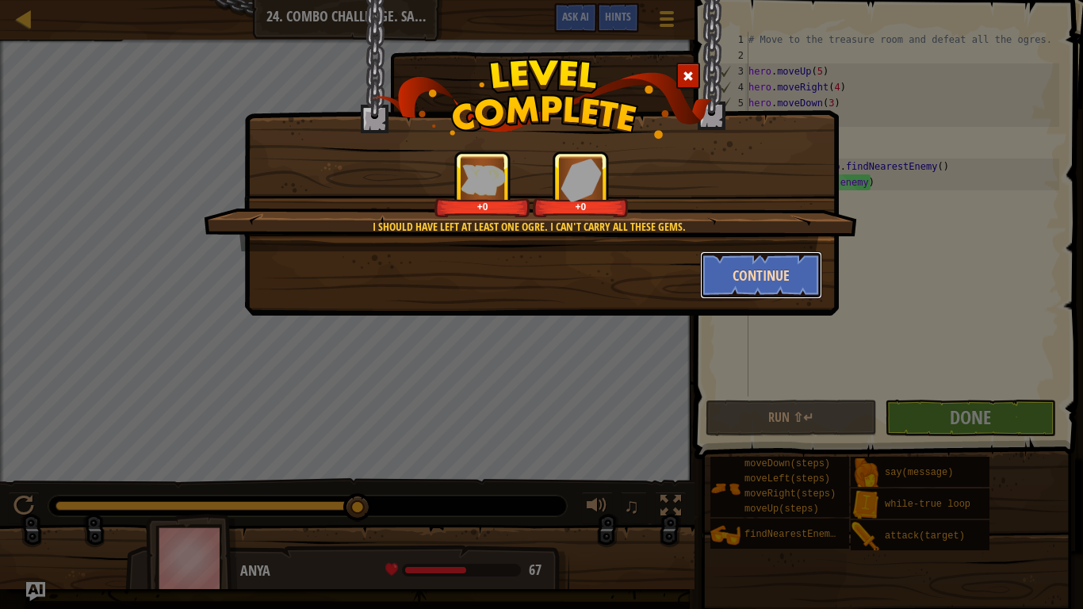  What do you see at coordinates (529, 227) in the screenshot?
I see `div: I should have left at least one ogre. I can't carry all these gems.` at bounding box center [529, 227].